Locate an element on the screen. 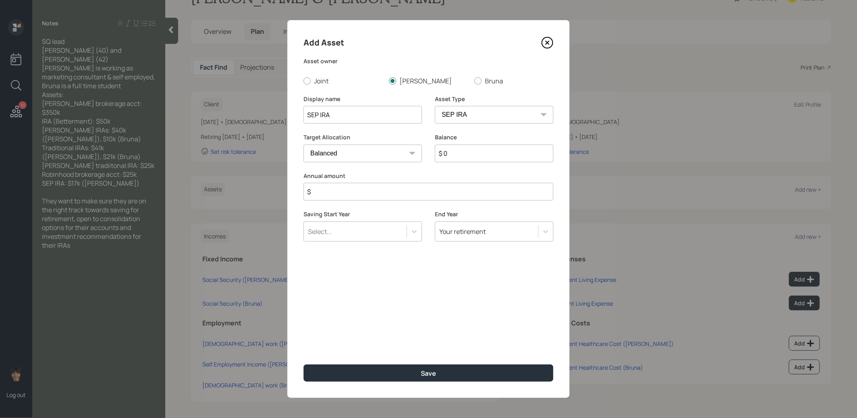 The width and height of the screenshot is (857, 418). label: Joint is located at coordinates (343, 81).